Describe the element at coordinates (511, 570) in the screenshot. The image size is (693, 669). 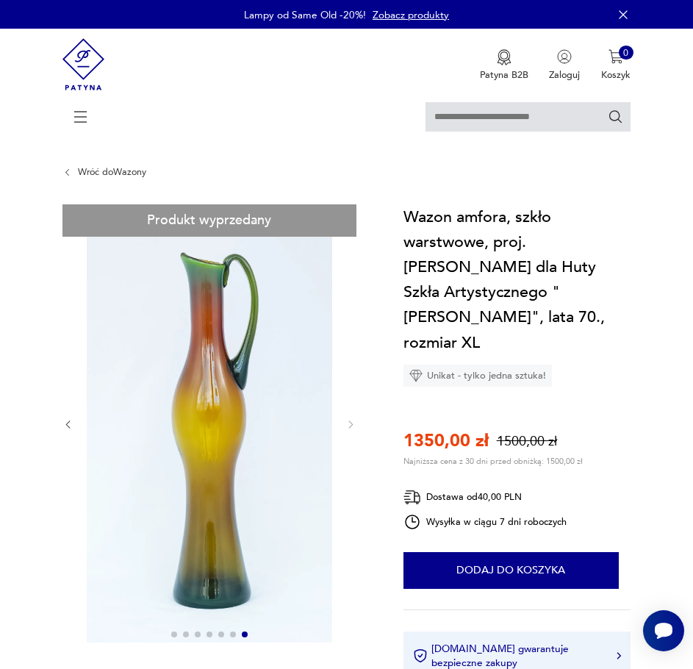
I see `button: Dodaj do koszyka` at that location.